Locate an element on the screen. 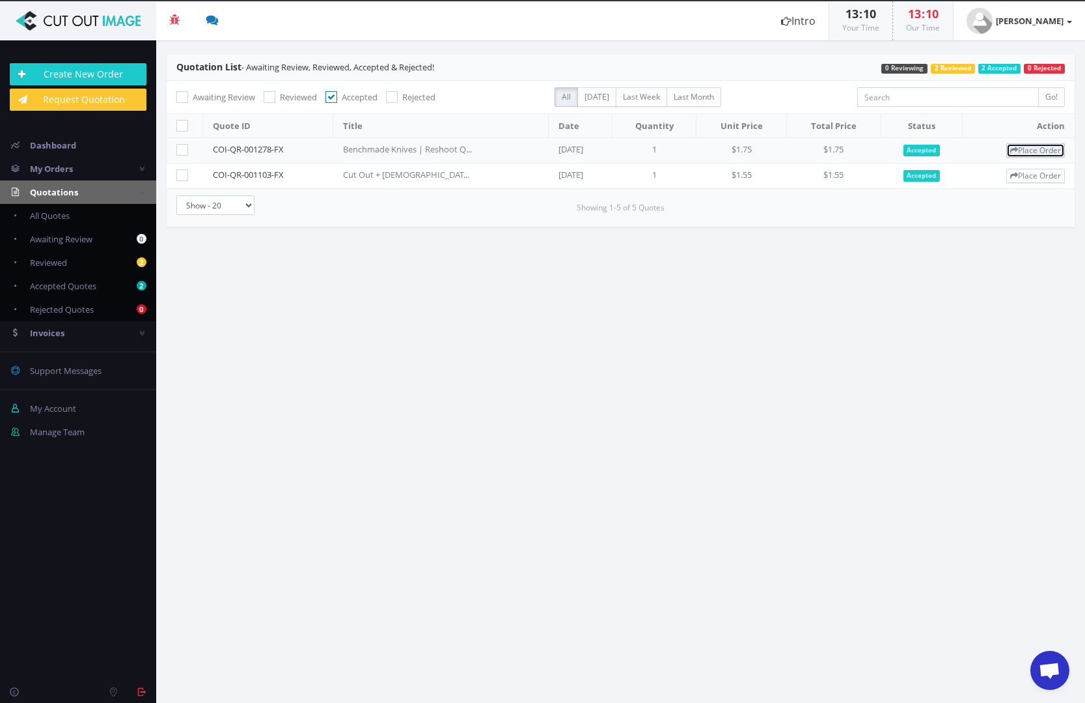  span: 0 Rejected is located at coordinates (1044, 68).